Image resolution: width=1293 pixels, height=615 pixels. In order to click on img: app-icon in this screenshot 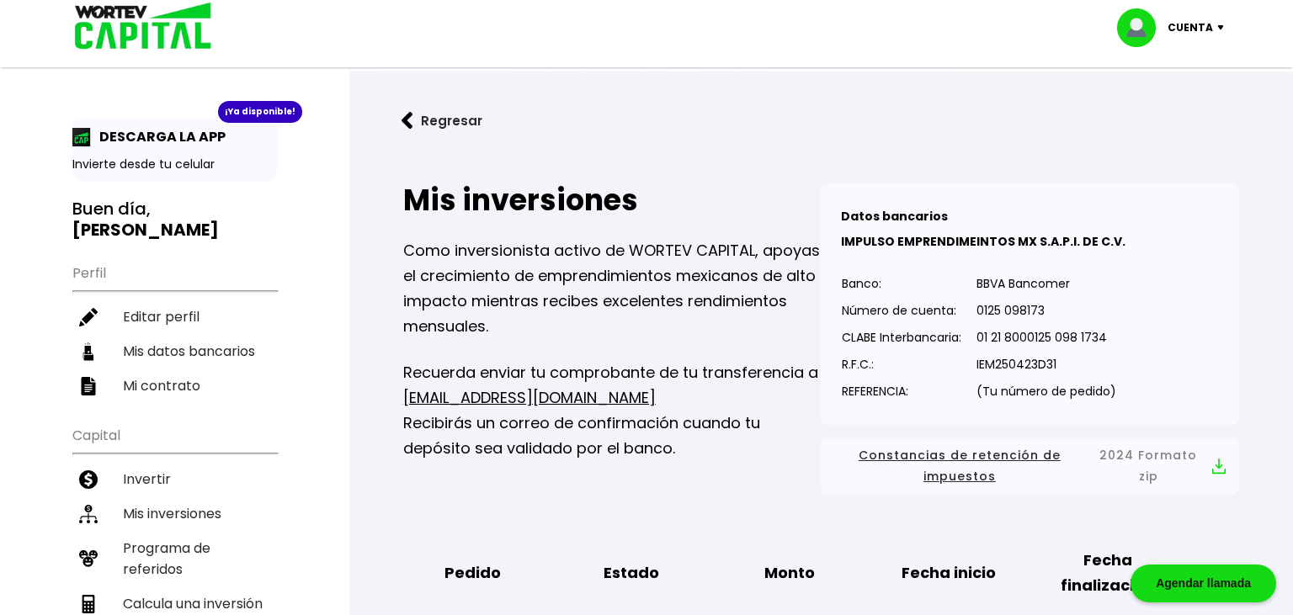, I will do `click(82, 137)`.